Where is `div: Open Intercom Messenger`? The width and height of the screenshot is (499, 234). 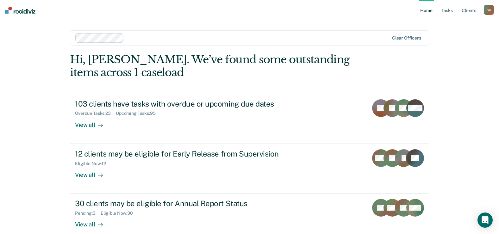
div: Open Intercom Messenger is located at coordinates (485, 220).